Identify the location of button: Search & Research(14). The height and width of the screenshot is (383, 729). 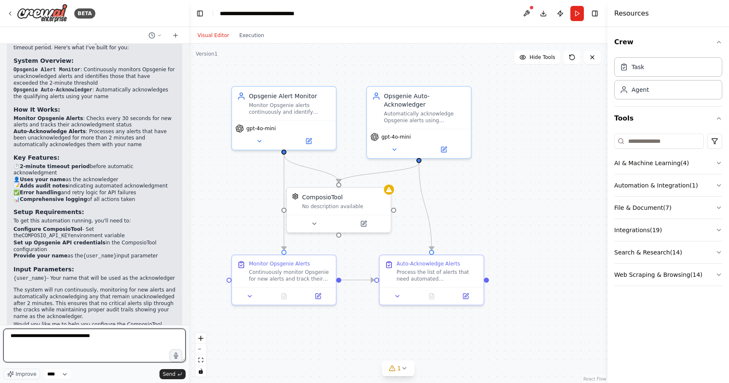
(668, 253).